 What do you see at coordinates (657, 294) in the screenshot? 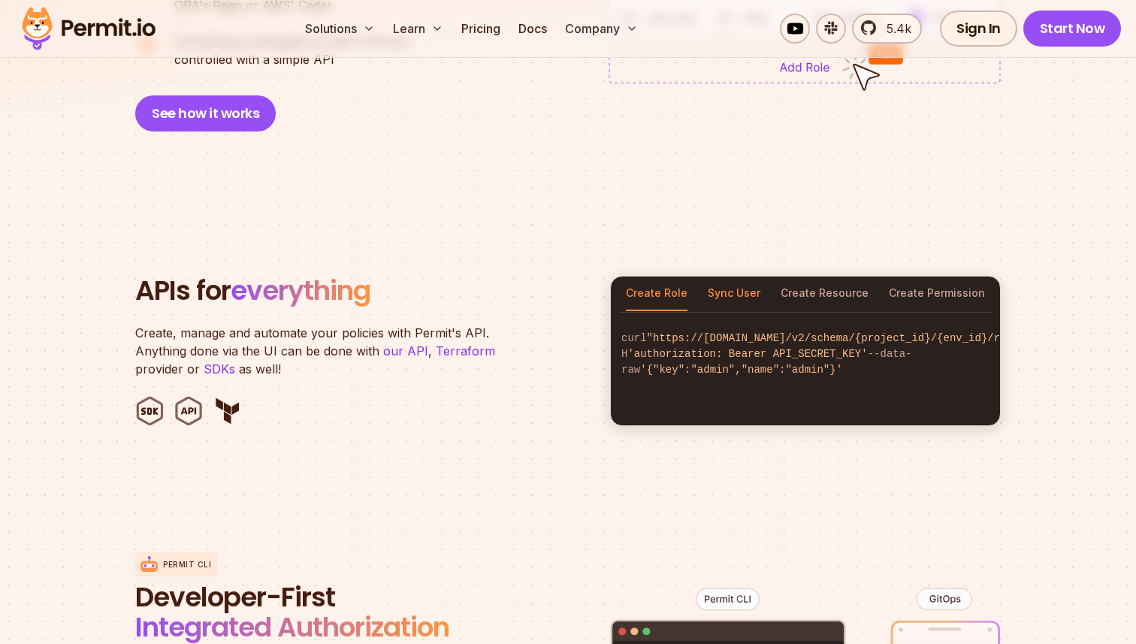
I see `button: Create Role` at bounding box center [657, 294].